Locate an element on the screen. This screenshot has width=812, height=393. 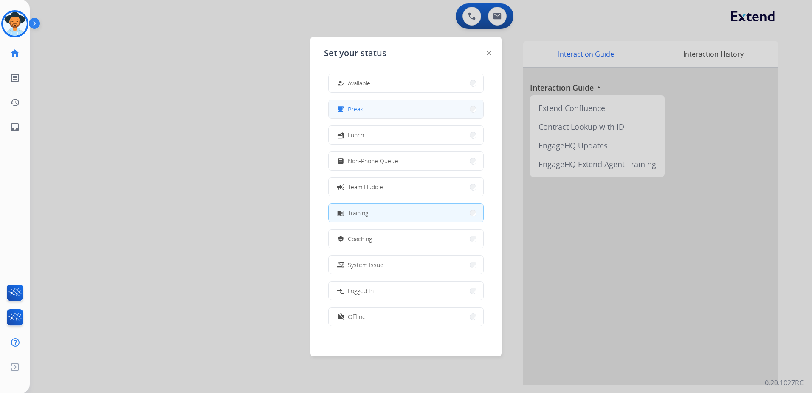
button: Logged In is located at coordinates (406, 290).